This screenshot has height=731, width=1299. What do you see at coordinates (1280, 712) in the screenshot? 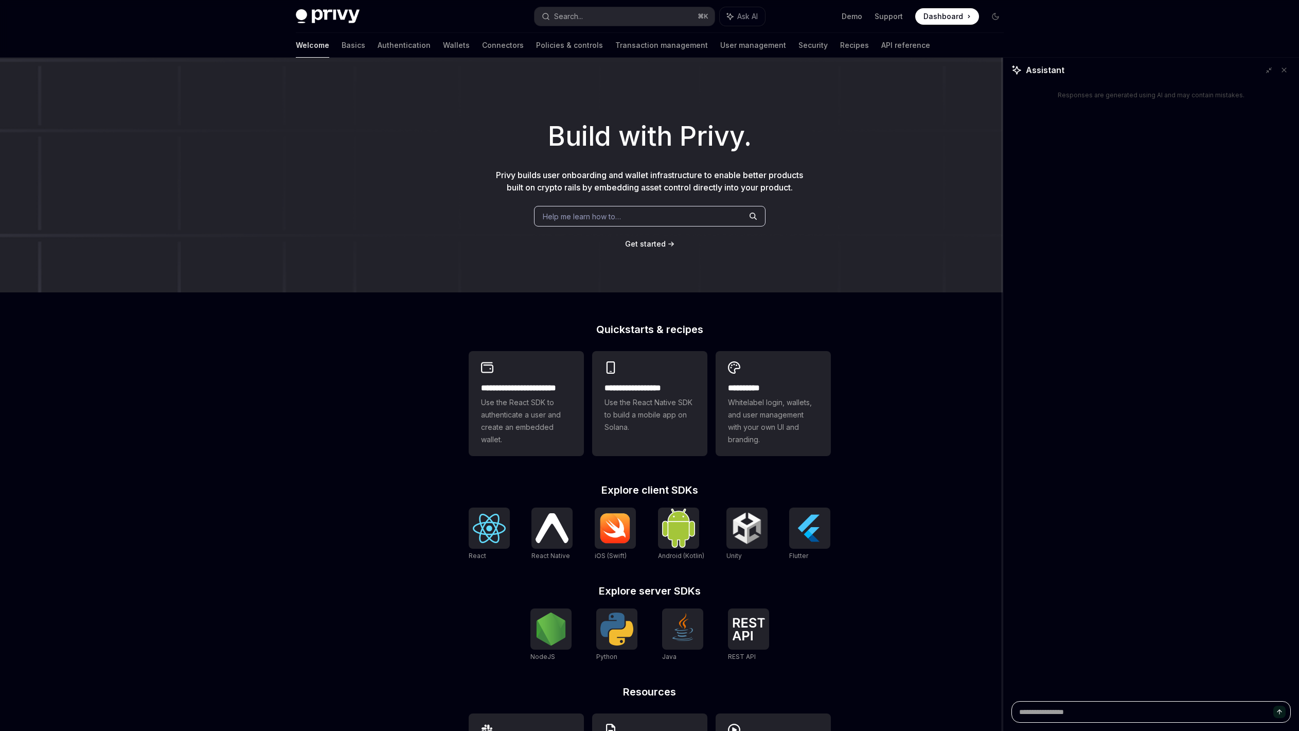
I see `button: Send message` at bounding box center [1280, 712].